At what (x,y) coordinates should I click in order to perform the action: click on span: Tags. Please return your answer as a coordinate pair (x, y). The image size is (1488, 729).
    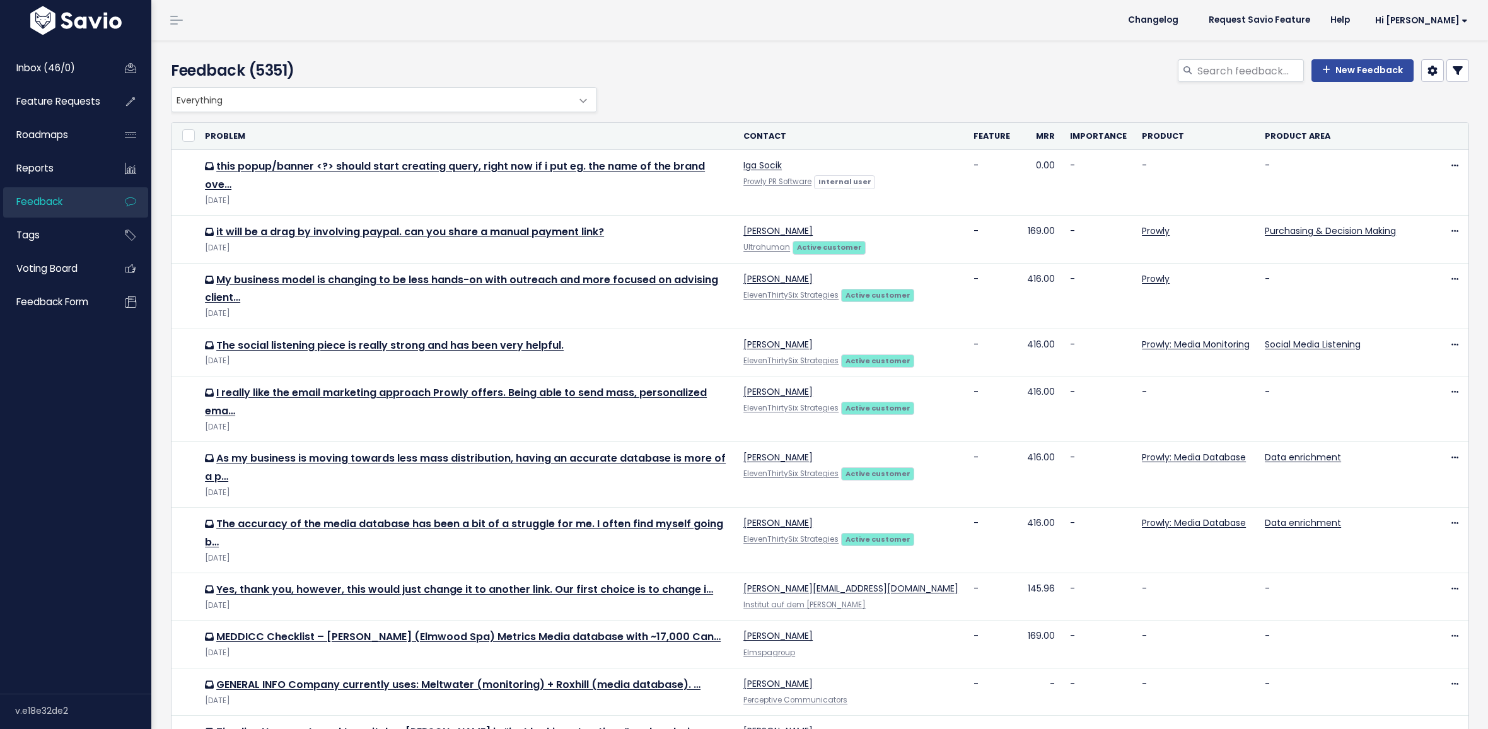
    Looking at the image, I should click on (28, 235).